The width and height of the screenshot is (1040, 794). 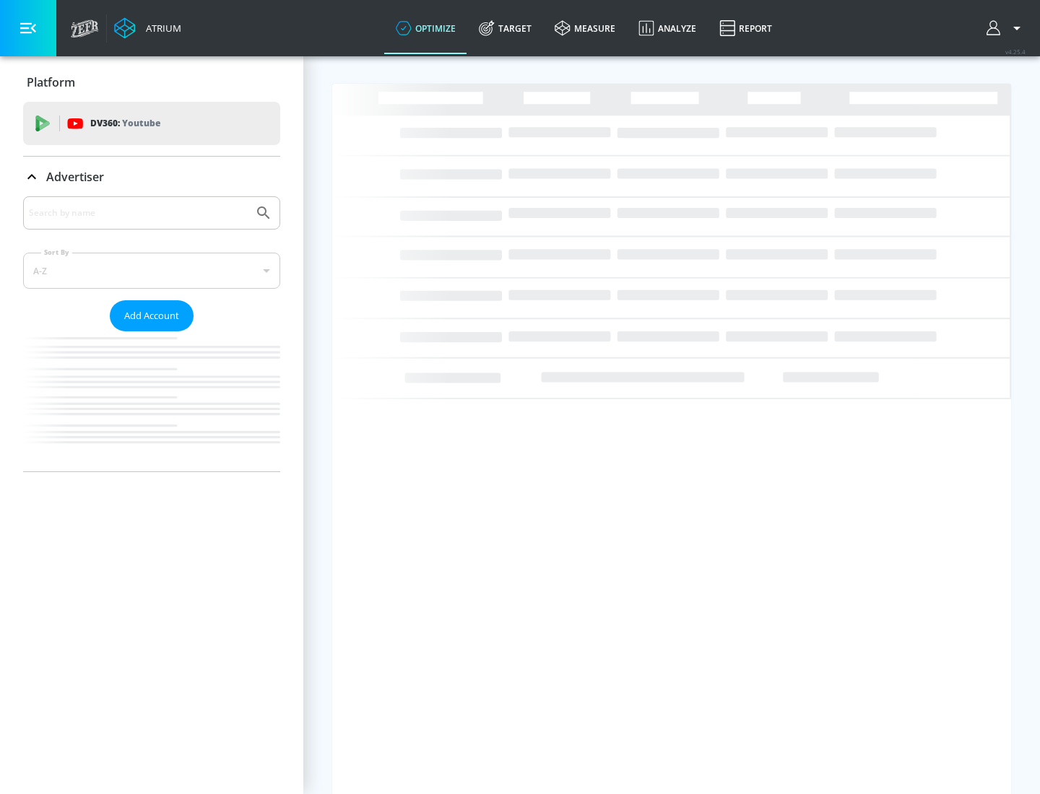 What do you see at coordinates (152, 123) in the screenshot?
I see `div: DV360: Youtube` at bounding box center [152, 123].